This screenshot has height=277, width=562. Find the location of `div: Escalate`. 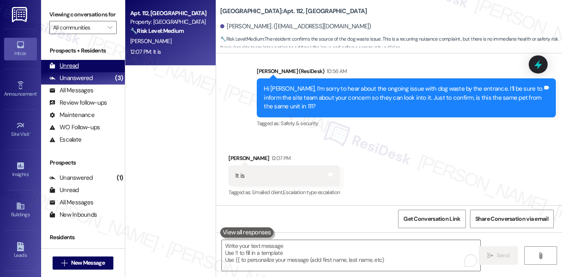

div: Escalate is located at coordinates (65, 140).